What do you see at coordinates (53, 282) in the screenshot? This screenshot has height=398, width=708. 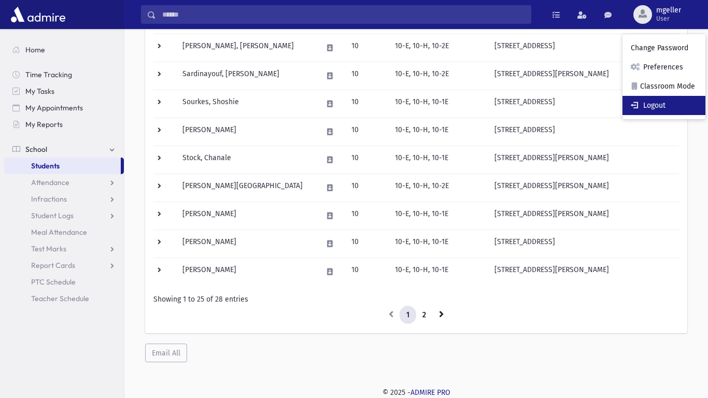 I see `span: PTC Schedule` at bounding box center [53, 282].